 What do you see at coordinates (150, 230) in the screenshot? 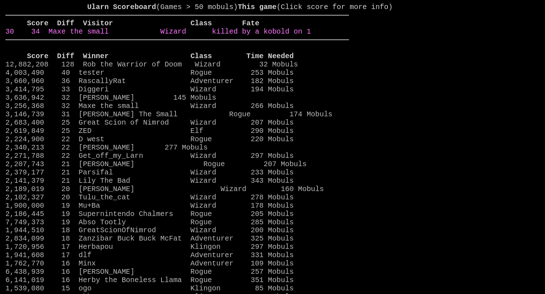
I see `a: 1,944,510 18 GreatScionOfNimrod Wizard 200 Mobuls` at bounding box center [150, 230].